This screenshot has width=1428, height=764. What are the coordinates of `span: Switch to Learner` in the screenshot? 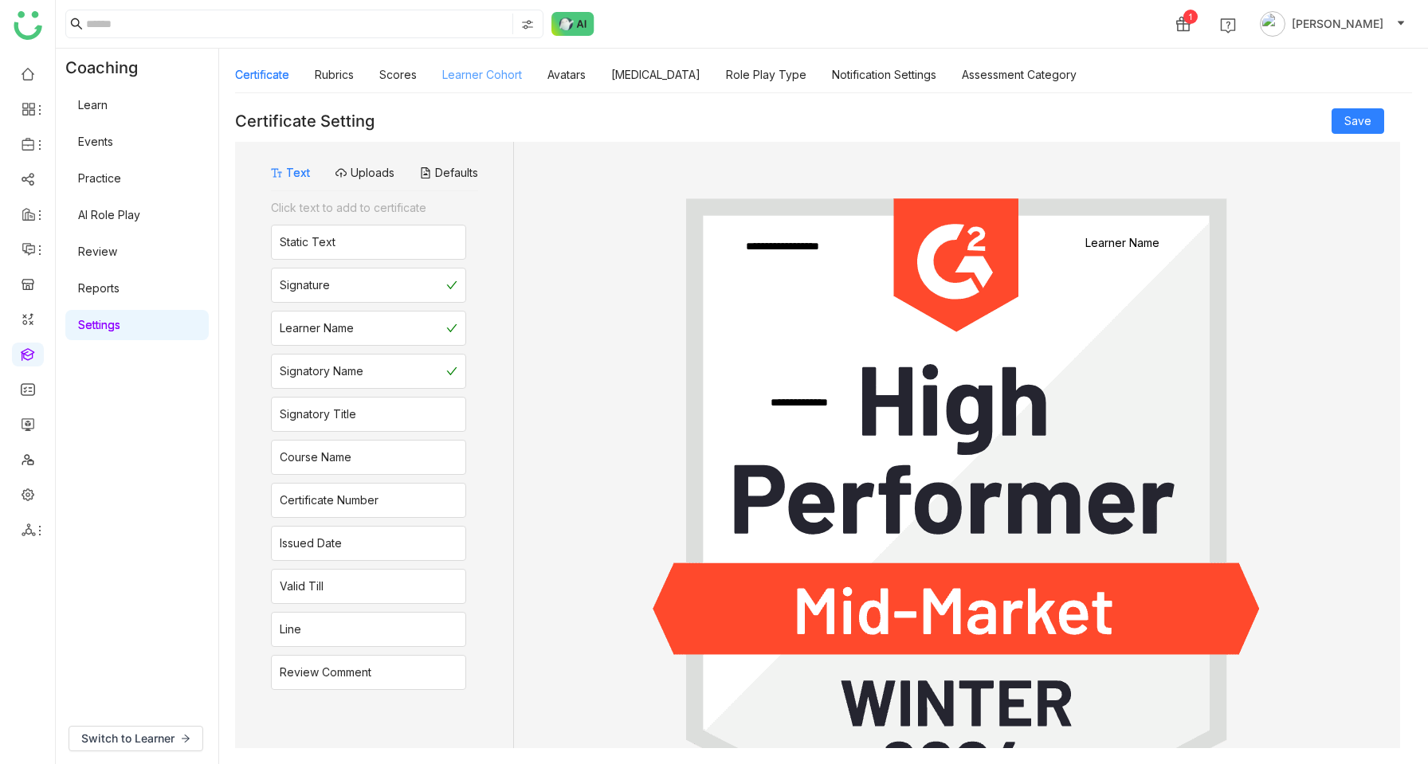 It's located at (127, 739).